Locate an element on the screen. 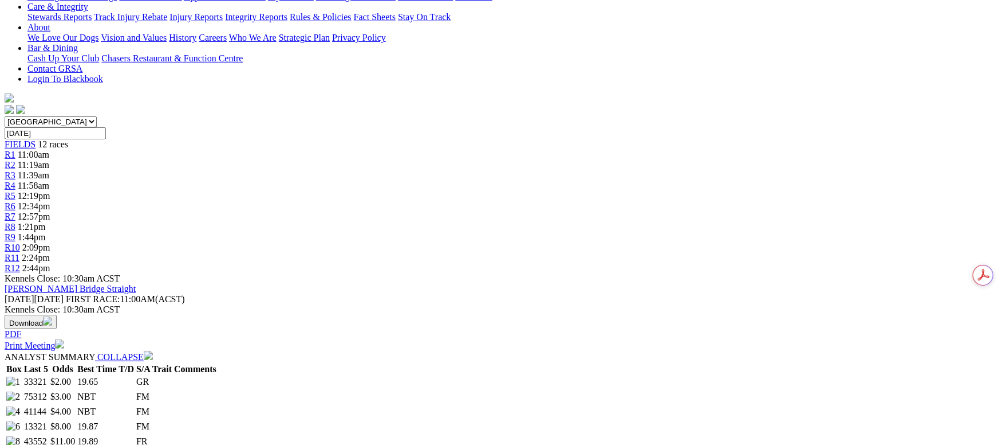 Image resolution: width=1006 pixels, height=445 pixels. span: 12:57pm is located at coordinates (34, 216).